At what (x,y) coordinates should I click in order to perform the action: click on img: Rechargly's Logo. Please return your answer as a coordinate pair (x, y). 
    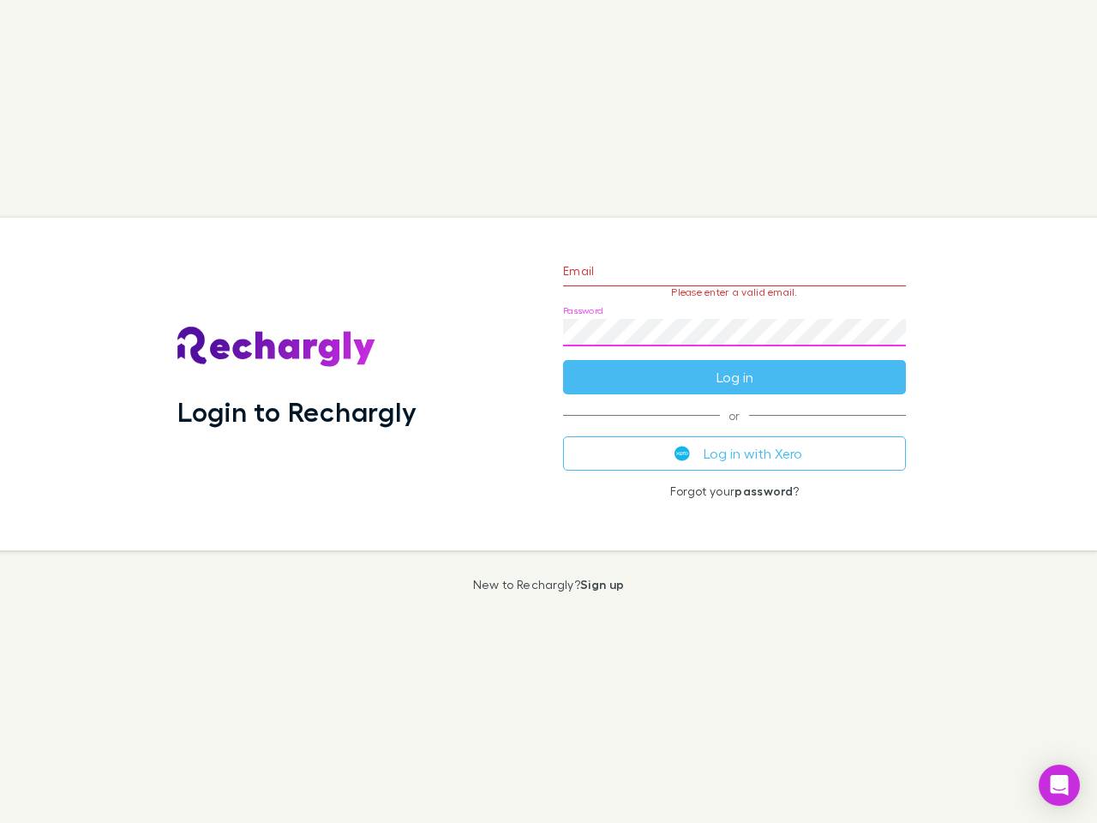
    Looking at the image, I should click on (277, 347).